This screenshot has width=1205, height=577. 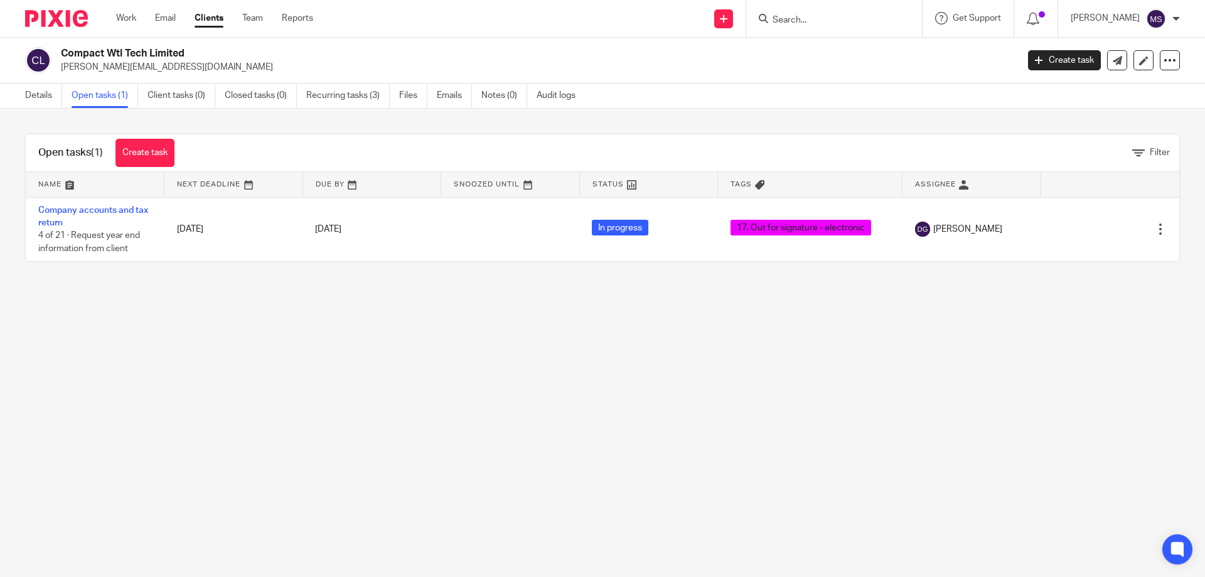 What do you see at coordinates (454, 95) in the screenshot?
I see `a: Emails` at bounding box center [454, 95].